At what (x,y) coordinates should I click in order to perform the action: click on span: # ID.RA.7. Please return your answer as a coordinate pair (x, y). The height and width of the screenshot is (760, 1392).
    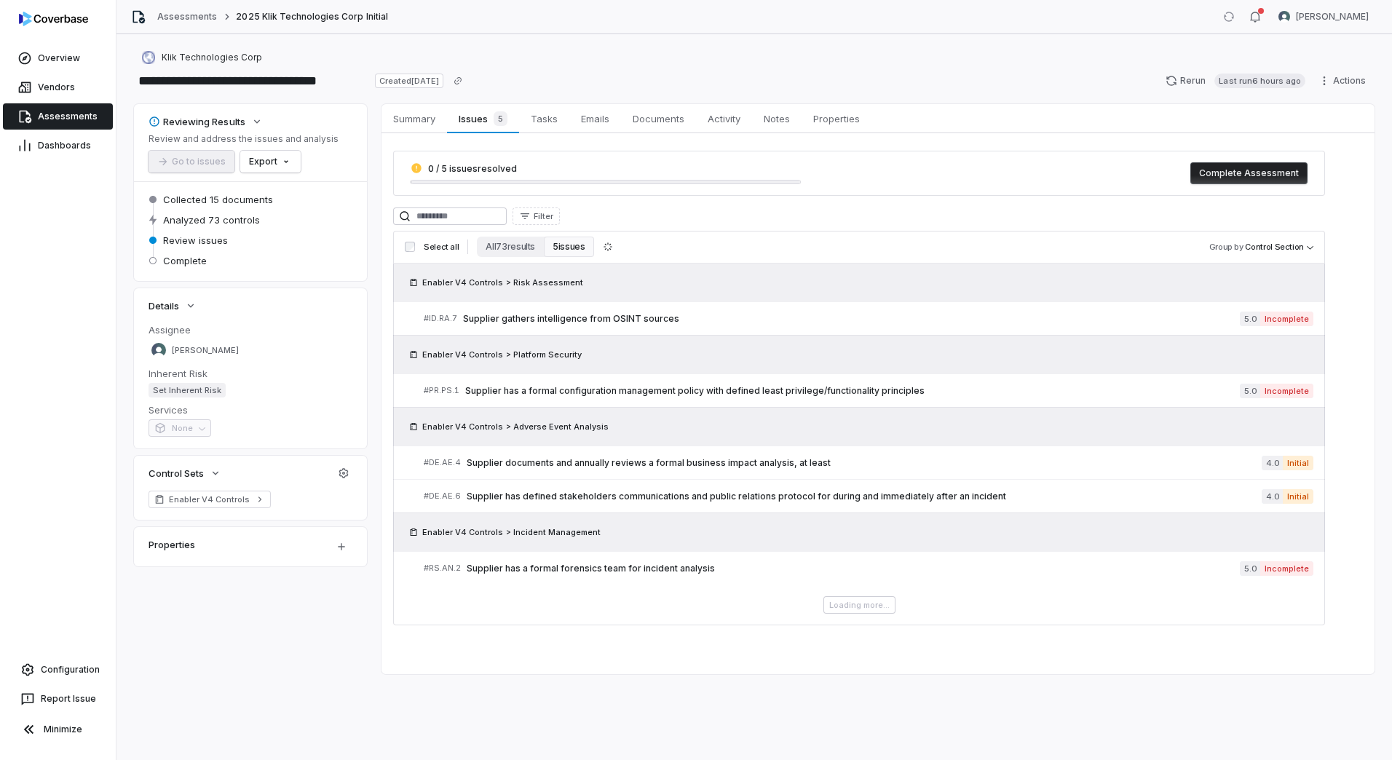
    Looking at the image, I should click on (440, 318).